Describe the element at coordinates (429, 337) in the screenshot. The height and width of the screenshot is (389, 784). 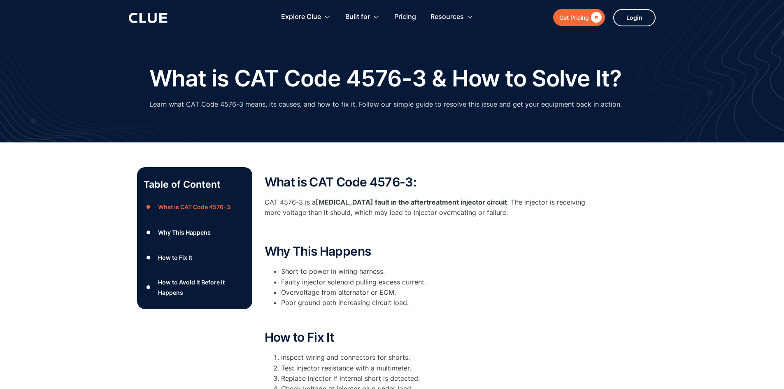
I see `h2: How to Fix It` at that location.